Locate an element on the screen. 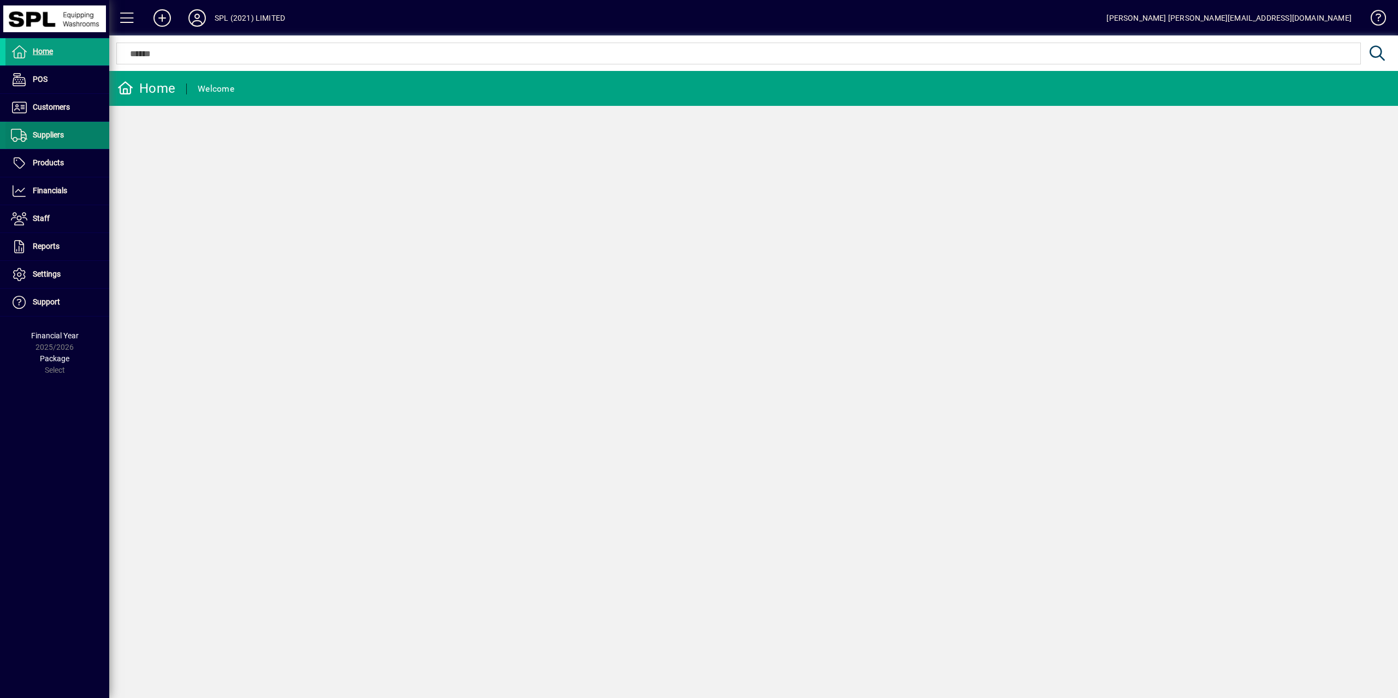 The height and width of the screenshot is (698, 1398). a: Support is located at coordinates (57, 302).